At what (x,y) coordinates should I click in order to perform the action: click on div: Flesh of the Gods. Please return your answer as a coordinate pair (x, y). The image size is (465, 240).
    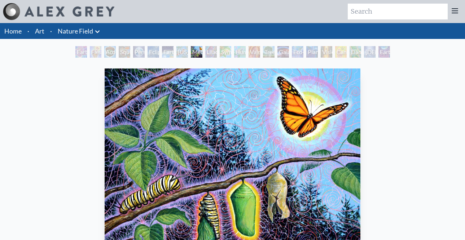
    Looking at the image, I should click on (96, 52).